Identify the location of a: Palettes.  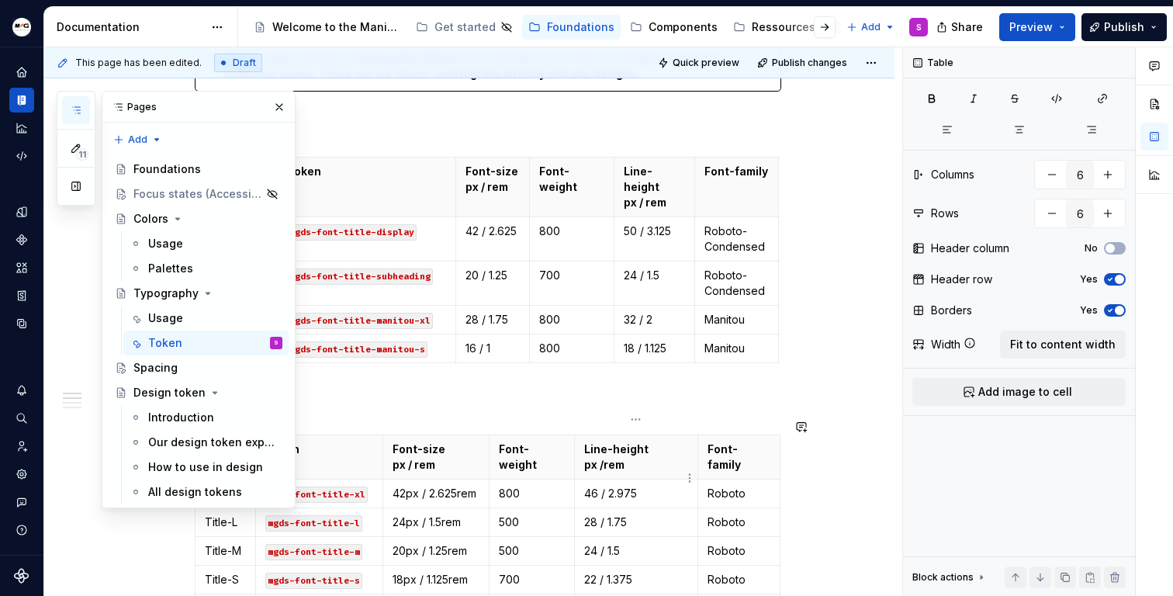
(206, 268).